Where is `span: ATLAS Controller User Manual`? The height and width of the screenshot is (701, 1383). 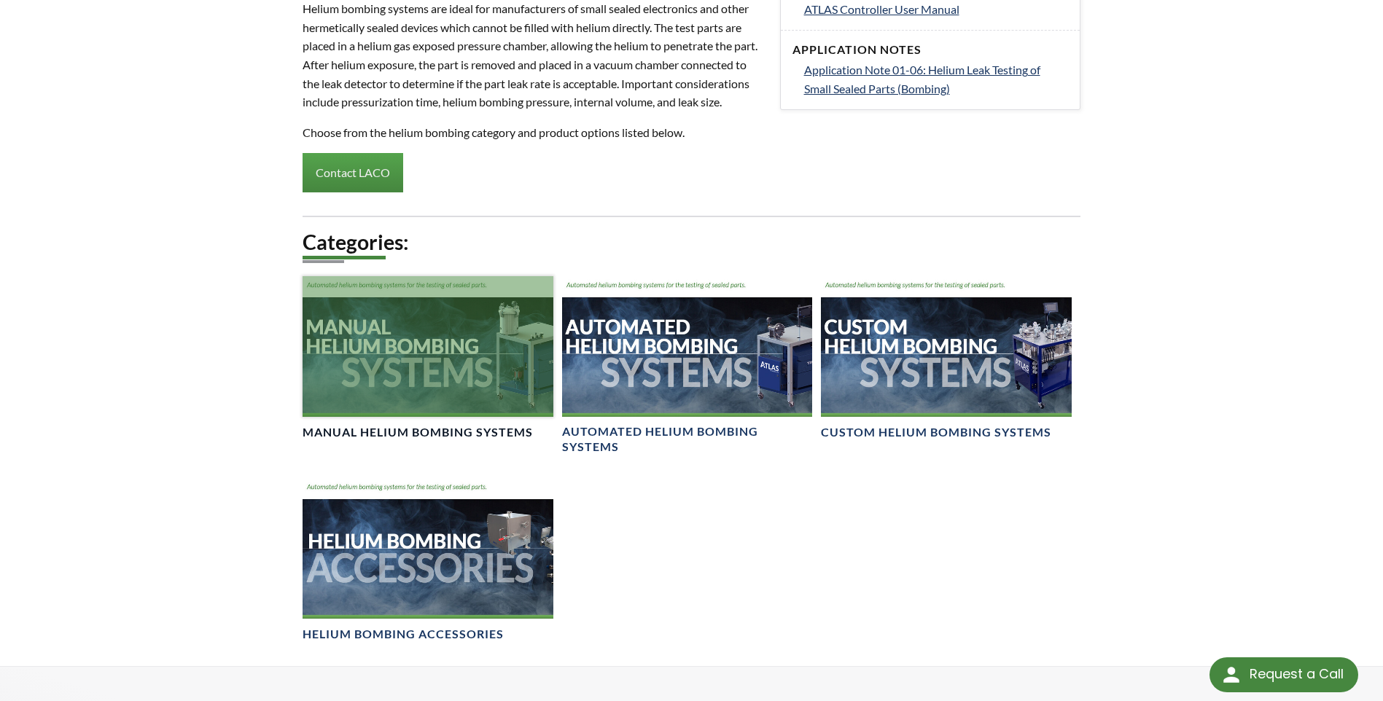
span: ATLAS Controller User Manual is located at coordinates (881, 9).